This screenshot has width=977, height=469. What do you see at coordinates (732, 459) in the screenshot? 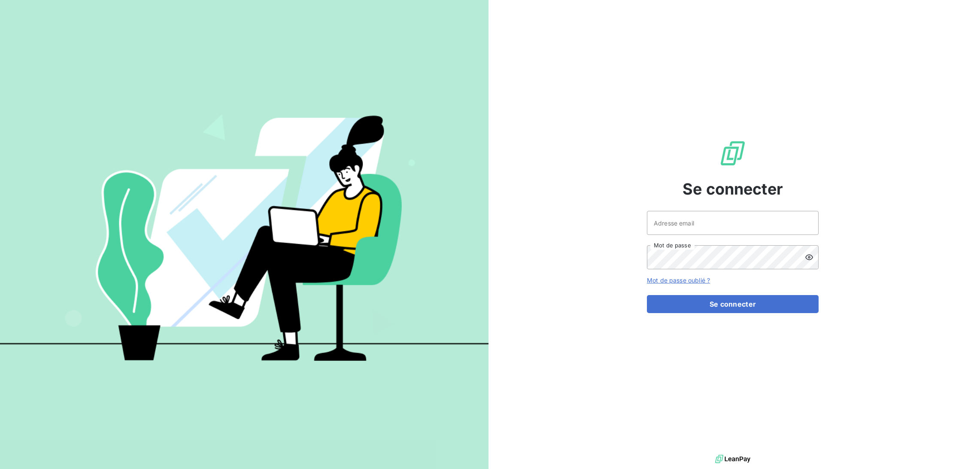
I see `img: logo` at bounding box center [732, 459].